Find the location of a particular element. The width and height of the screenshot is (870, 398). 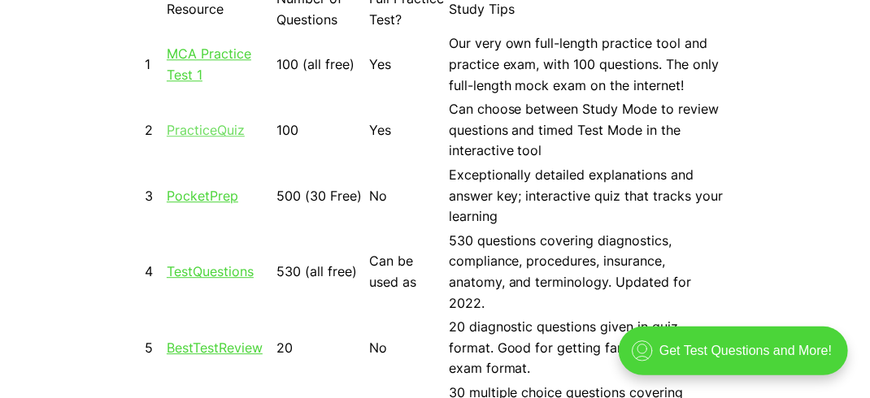

td: 500 (30 Free) is located at coordinates (321, 196).